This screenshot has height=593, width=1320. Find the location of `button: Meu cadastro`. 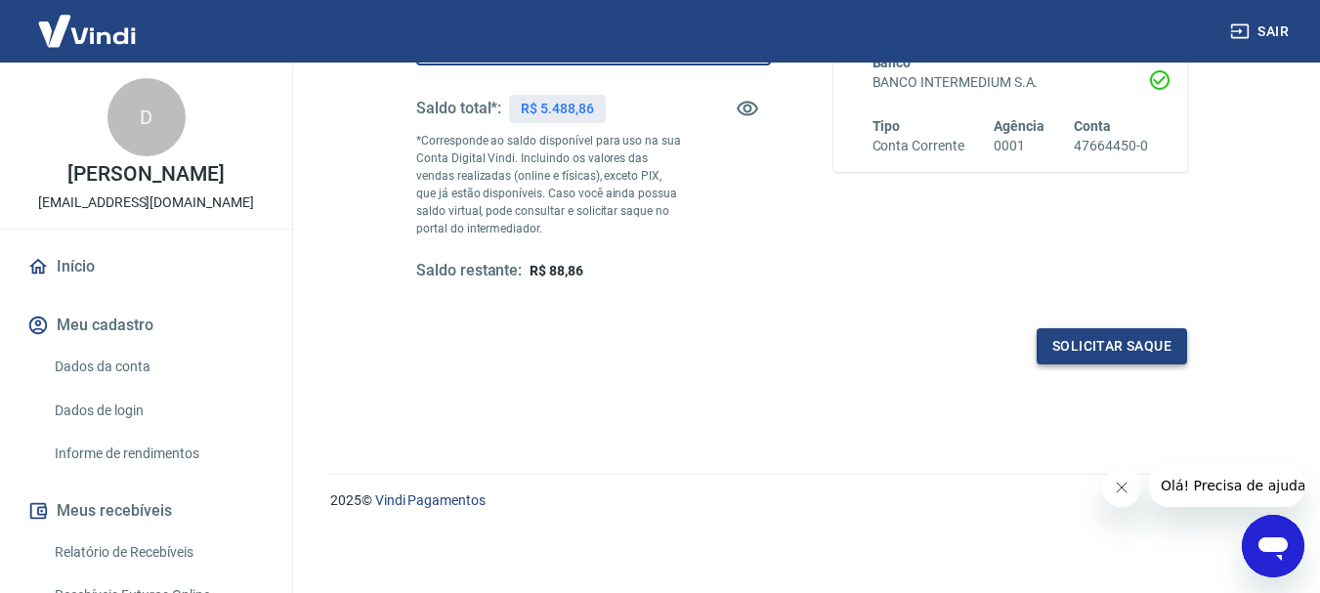

button: Meu cadastro is located at coordinates (146, 325).